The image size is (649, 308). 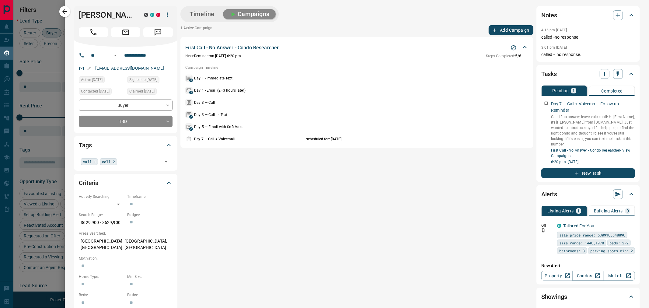 What do you see at coordinates (511, 30) in the screenshot?
I see `button: Add Campaign` at bounding box center [511, 30].